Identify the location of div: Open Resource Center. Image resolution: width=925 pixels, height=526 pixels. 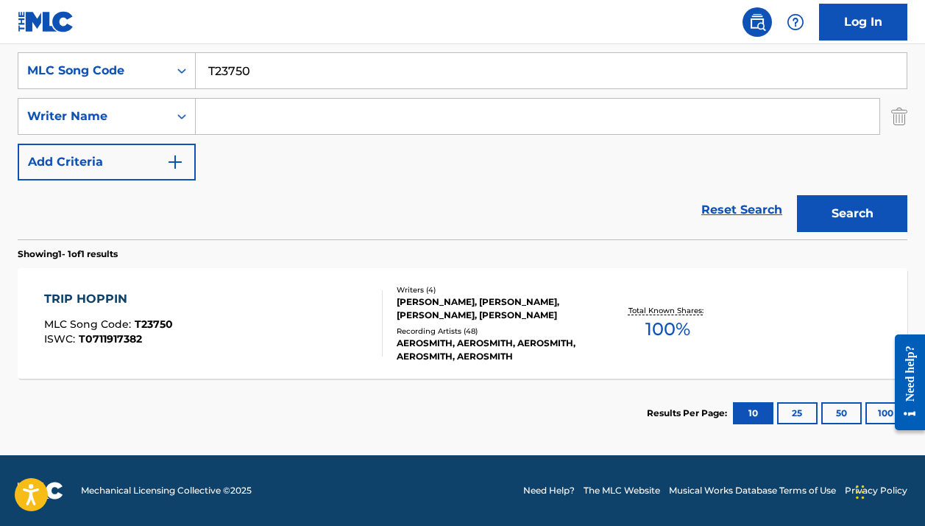
(26, 63).